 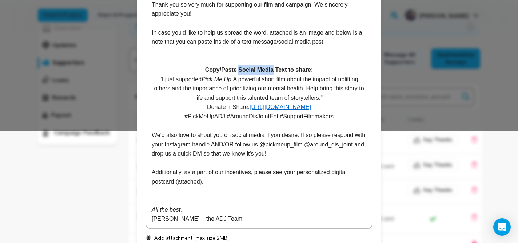 What do you see at coordinates (259, 37) in the screenshot?
I see `p: In case you'd like to help us spread the word, attached is an image and below is a note that you ...` at bounding box center [259, 37].